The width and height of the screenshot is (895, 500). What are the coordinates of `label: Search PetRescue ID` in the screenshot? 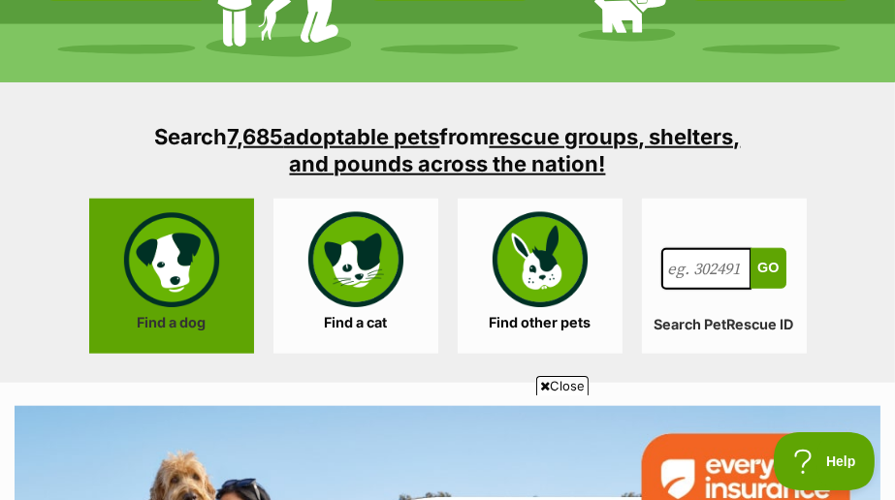 It's located at (724, 325).